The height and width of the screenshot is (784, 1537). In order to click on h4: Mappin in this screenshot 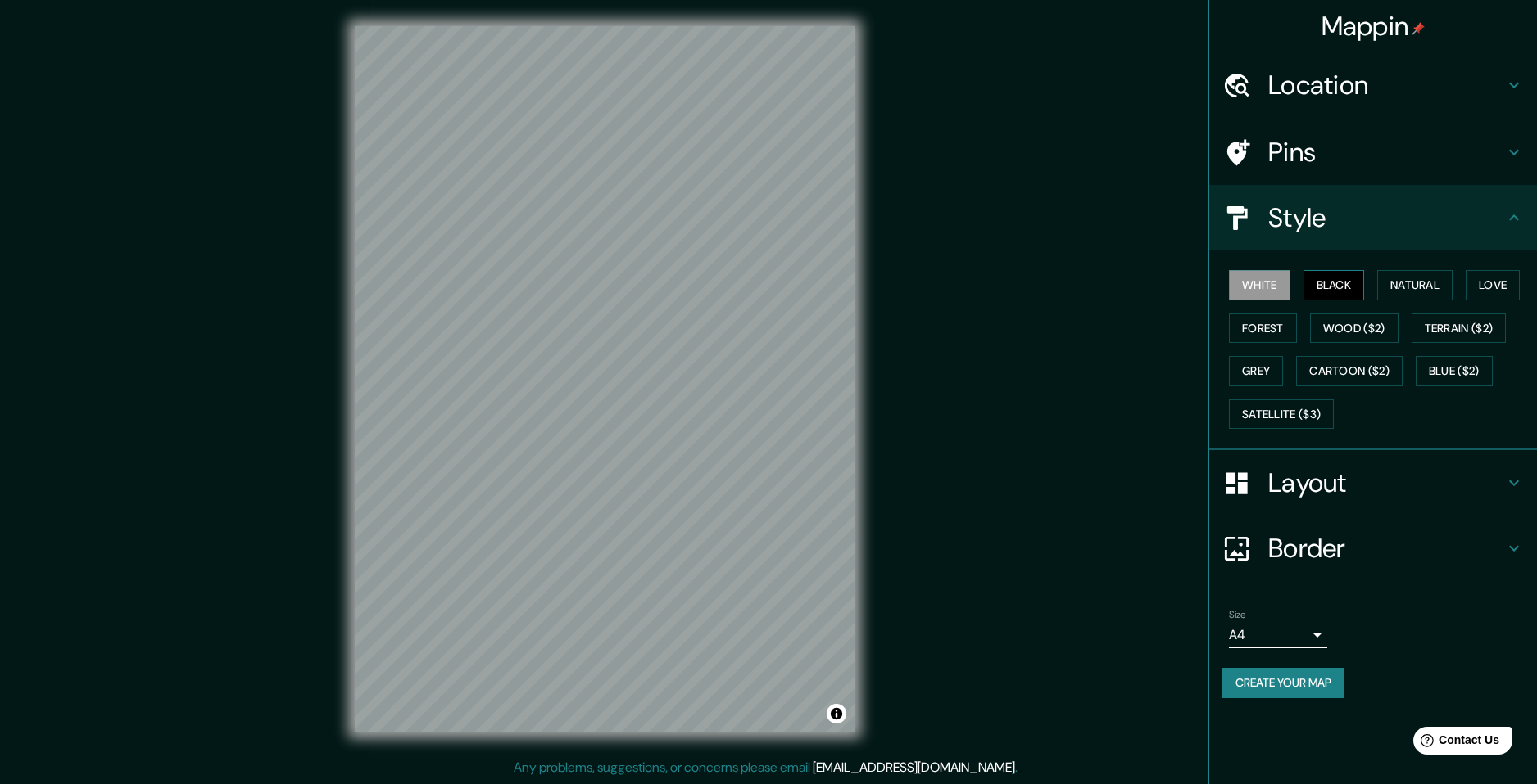, I will do `click(1373, 26)`.